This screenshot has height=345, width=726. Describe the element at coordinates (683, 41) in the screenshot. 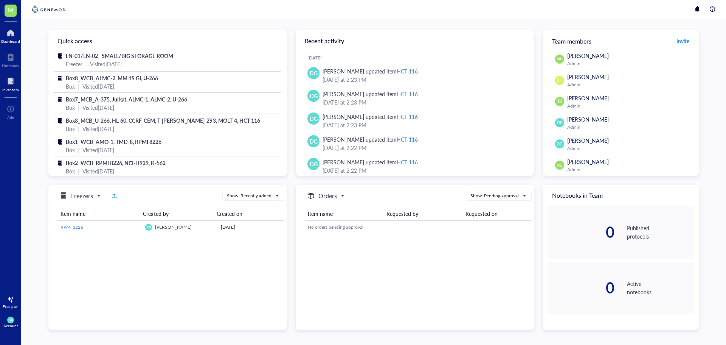

I see `a: Invite` at that location.